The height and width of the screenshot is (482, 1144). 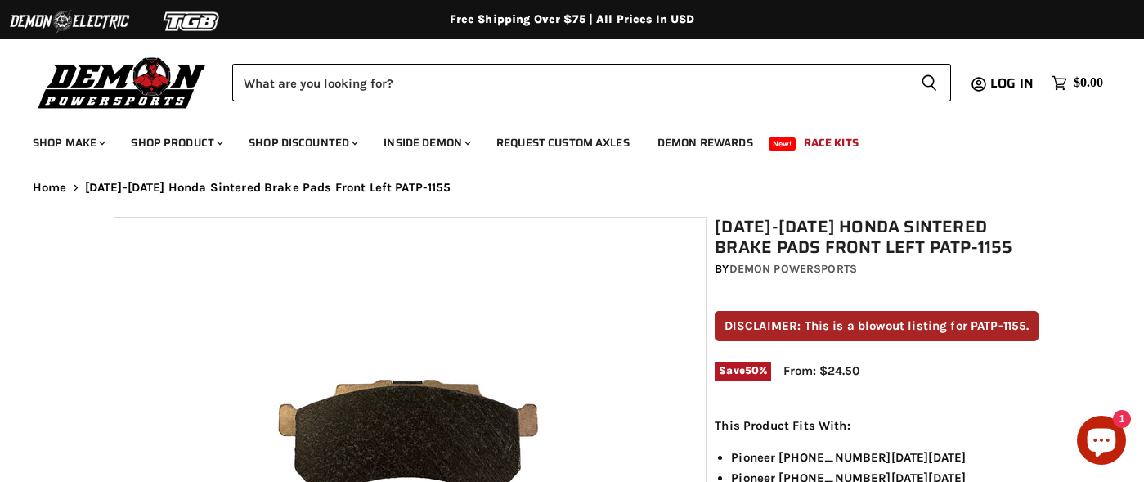 I want to click on ul: Main menu, so click(x=559, y=139).